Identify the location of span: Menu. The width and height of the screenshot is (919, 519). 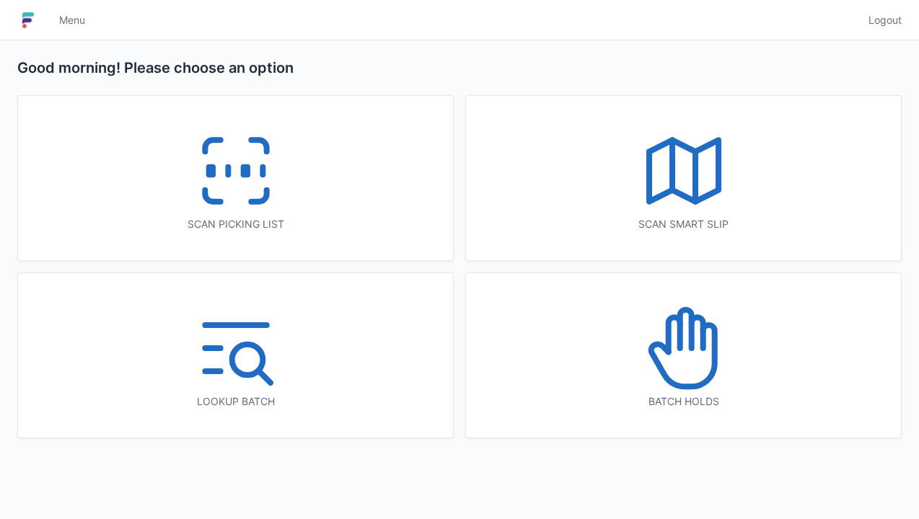
(72, 20).